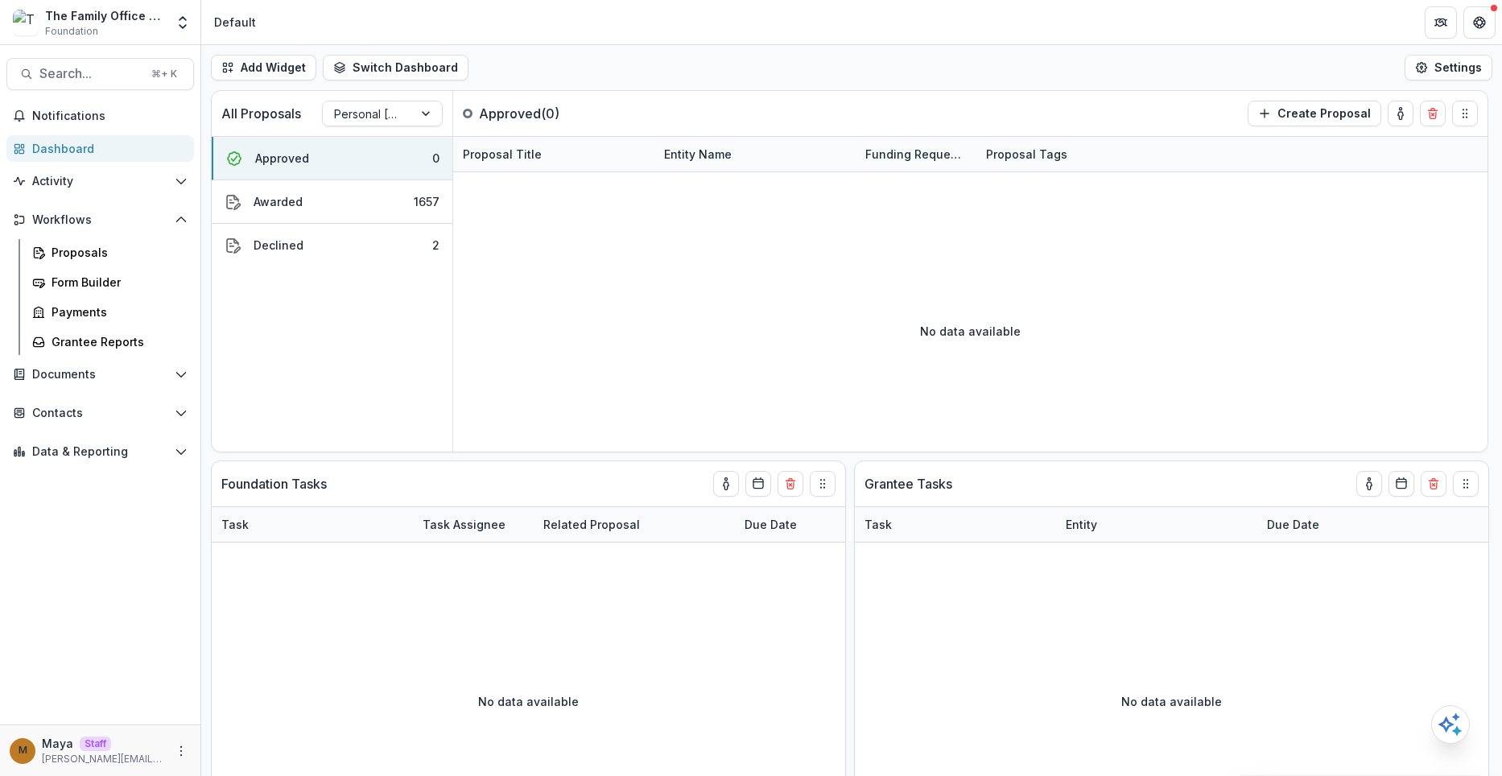 This screenshot has width=1502, height=776. I want to click on p: Maya, so click(57, 743).